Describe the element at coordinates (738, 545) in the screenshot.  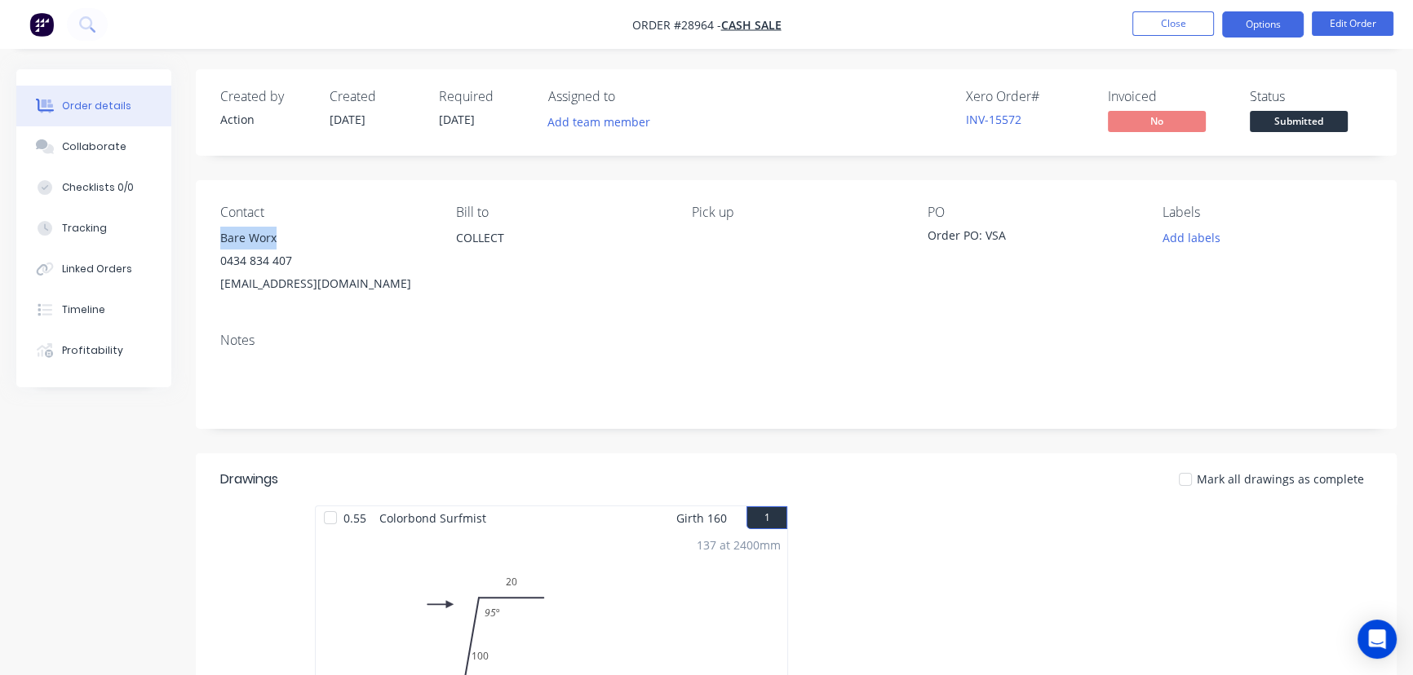
I see `div: 137 at 2400mm` at that location.